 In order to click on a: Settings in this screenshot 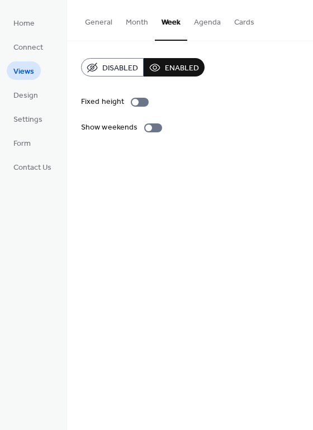, I will do `click(28, 118)`.